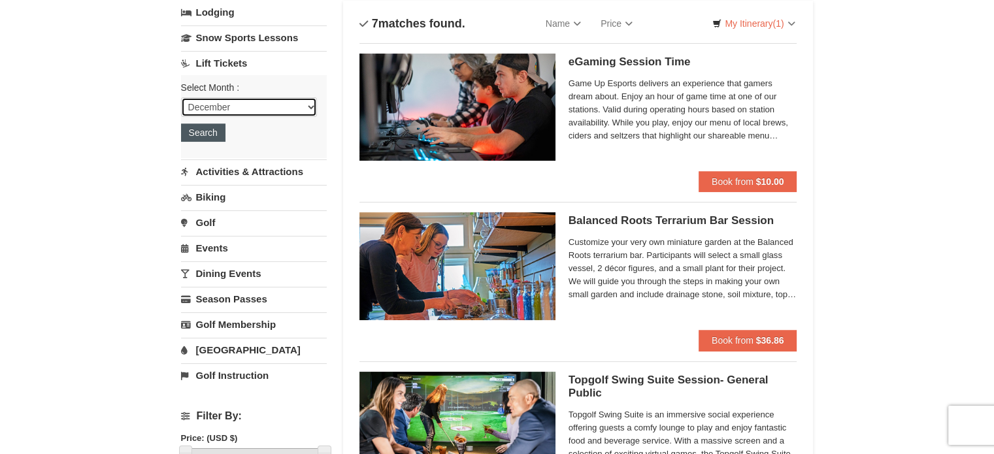 The width and height of the screenshot is (994, 454). What do you see at coordinates (254, 416) in the screenshot?
I see `h4: Filter By:` at bounding box center [254, 416].